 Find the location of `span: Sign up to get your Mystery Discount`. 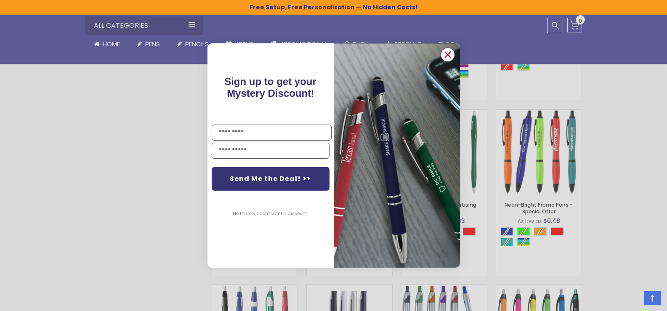

span: Sign up to get your Mystery Discount is located at coordinates (270, 87).